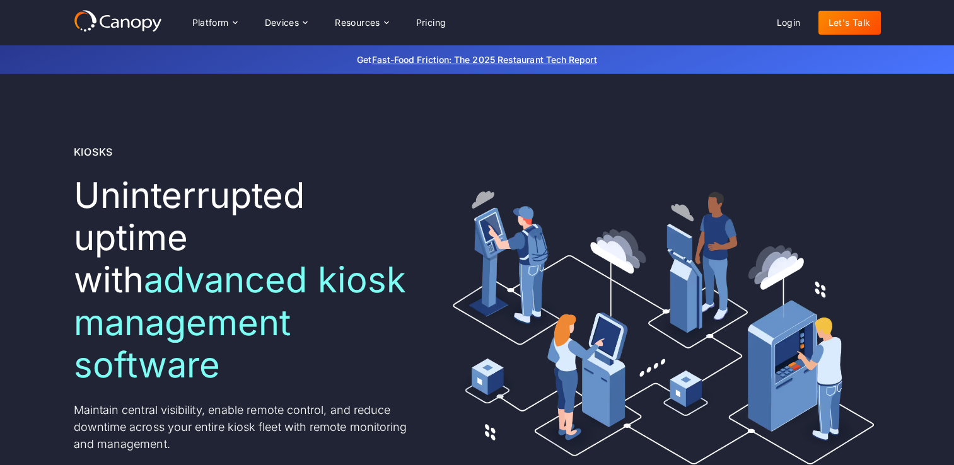 This screenshot has width=954, height=465. Describe the element at coordinates (245, 427) in the screenshot. I see `p: Maintain central visibility, enable remote control, and reduce downtime across your entire kiosk ...` at that location.